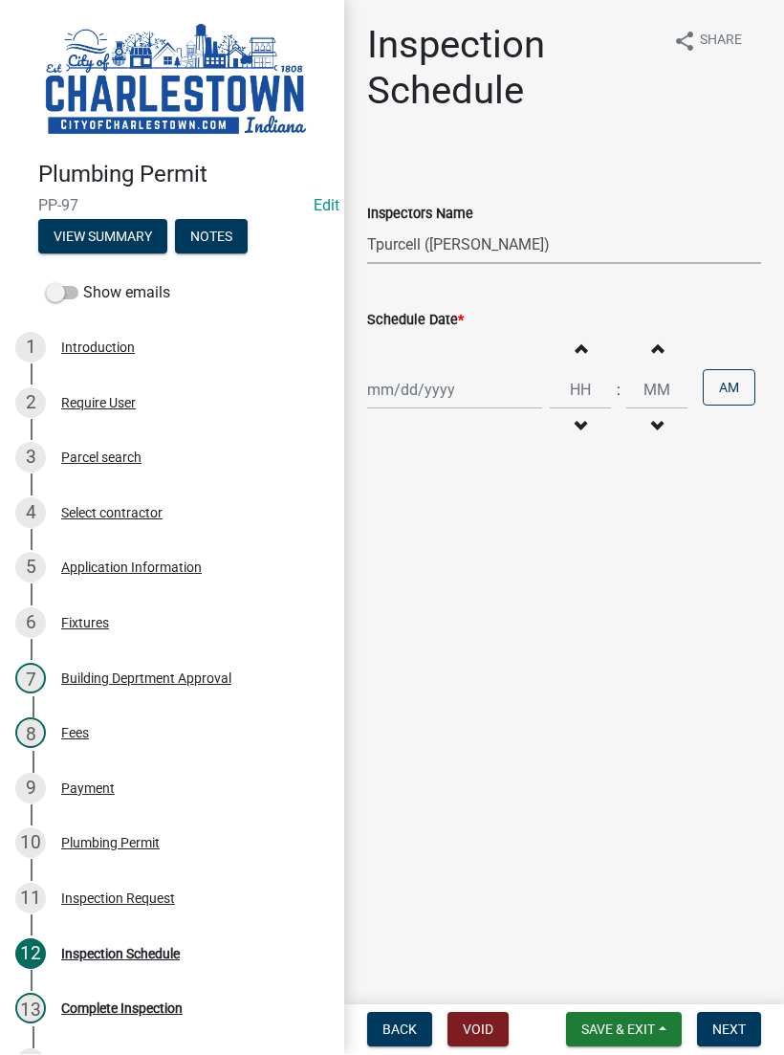  What do you see at coordinates (31, 954) in the screenshot?
I see `div: 12` at bounding box center [31, 954].